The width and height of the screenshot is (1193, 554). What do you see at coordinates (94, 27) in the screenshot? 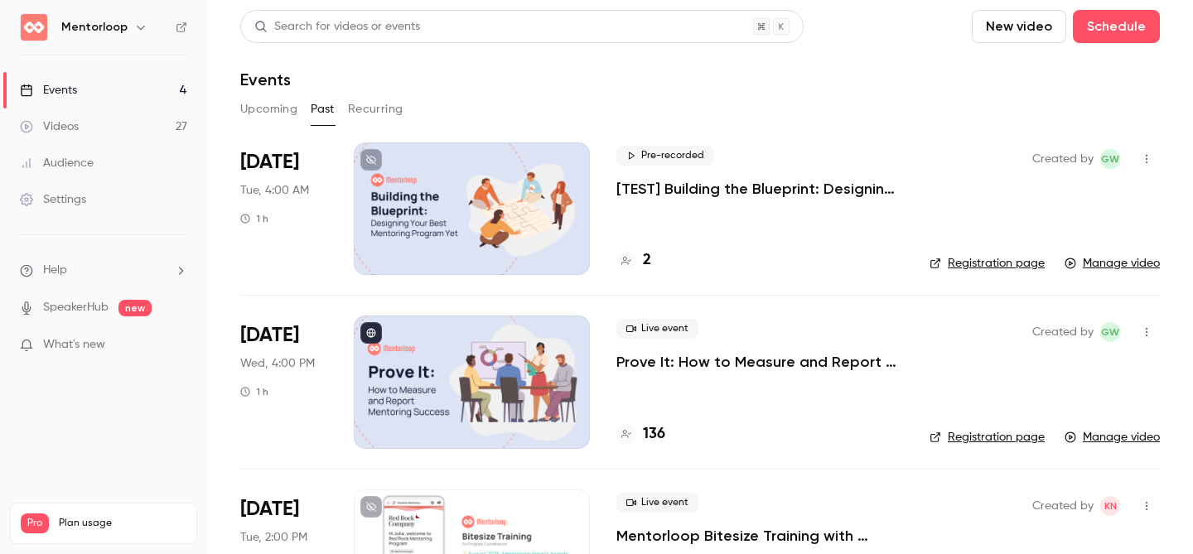
I see `h6: Mentorloop` at bounding box center [94, 27].